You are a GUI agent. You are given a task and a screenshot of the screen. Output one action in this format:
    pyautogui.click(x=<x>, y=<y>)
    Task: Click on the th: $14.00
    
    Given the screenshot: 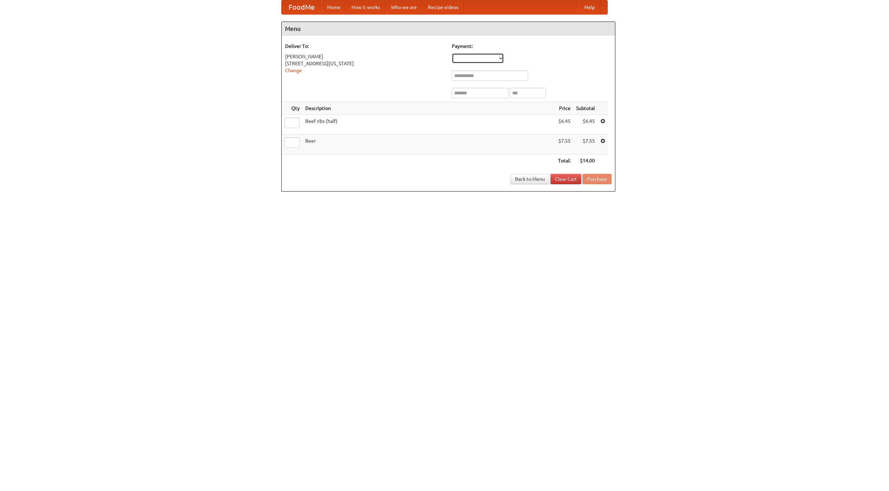 What is the action you would take?
    pyautogui.click(x=586, y=161)
    